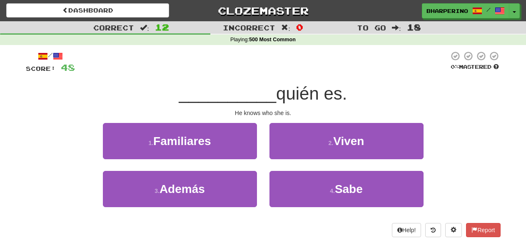 Image resolution: width=526 pixels, height=248 pixels. I want to click on span: Correct, so click(114, 27).